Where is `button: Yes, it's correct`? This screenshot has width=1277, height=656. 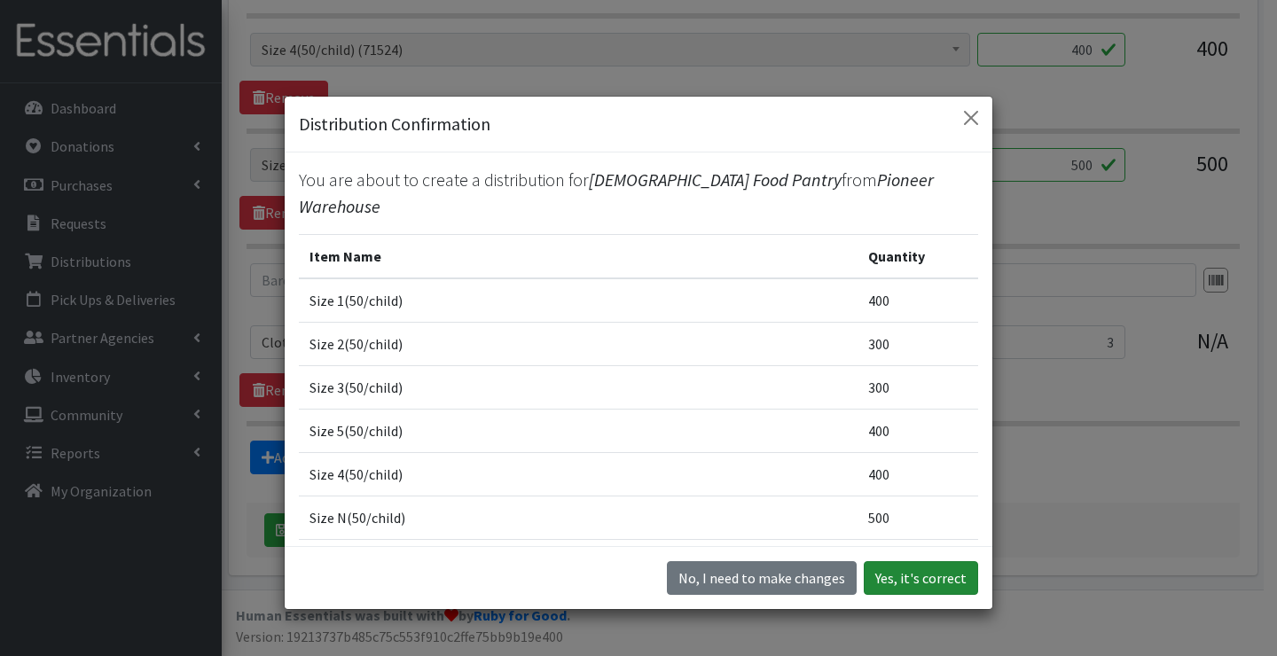 button: Yes, it's correct is located at coordinates (920, 578).